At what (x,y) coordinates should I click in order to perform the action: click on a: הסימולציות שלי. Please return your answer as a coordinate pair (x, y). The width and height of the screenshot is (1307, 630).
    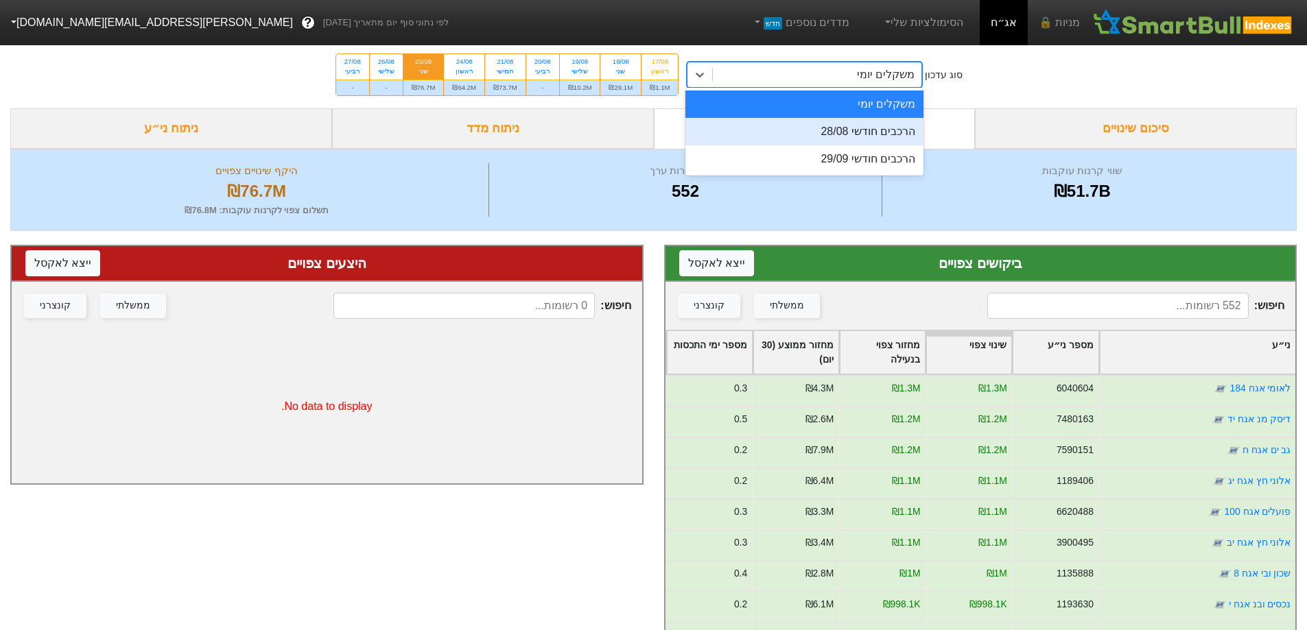
    Looking at the image, I should click on (923, 23).